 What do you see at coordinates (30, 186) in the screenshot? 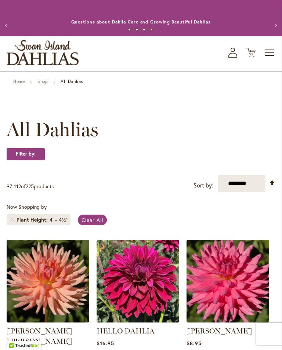
I see `span: 225` at bounding box center [30, 186].